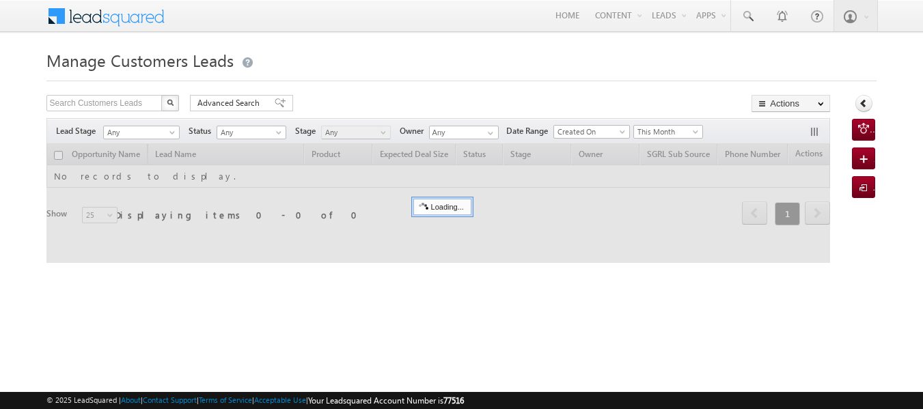  Describe the element at coordinates (529, 131) in the screenshot. I see `span: Date Range` at that location.